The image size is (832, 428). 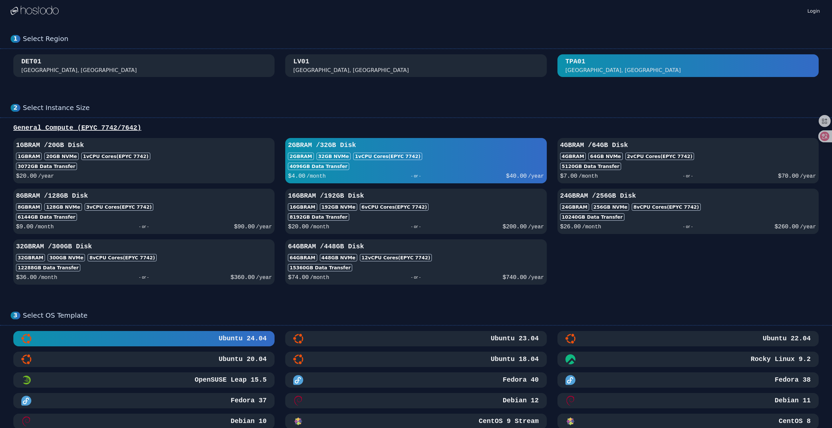 What do you see at coordinates (248, 400) in the screenshot?
I see `h3: Fedora 37` at bounding box center [248, 400].